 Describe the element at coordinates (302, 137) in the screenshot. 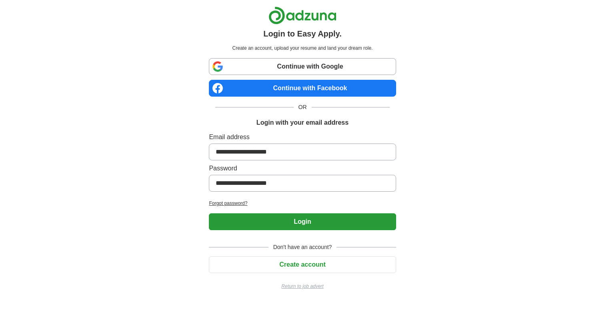

I see `label: Email address` at that location.